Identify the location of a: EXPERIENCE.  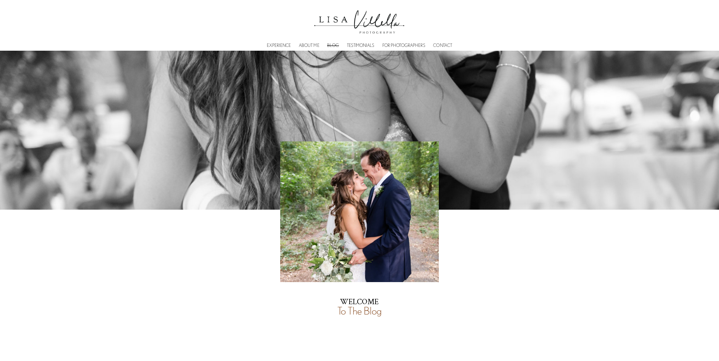
(279, 45).